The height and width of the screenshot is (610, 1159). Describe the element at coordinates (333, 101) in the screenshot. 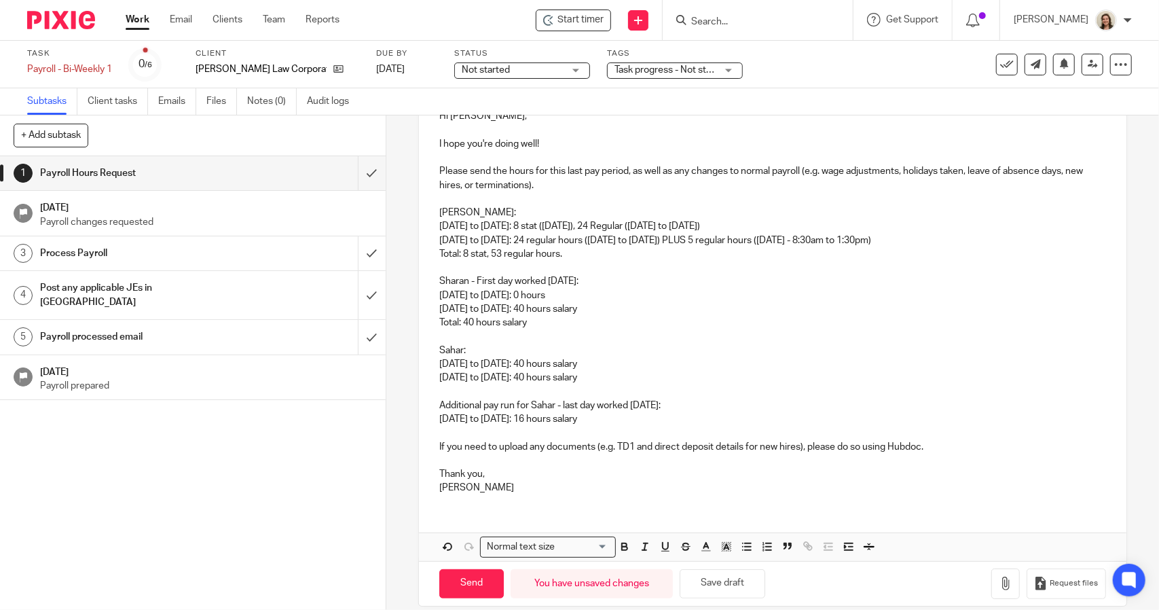

I see `a: Audit logs` at that location.